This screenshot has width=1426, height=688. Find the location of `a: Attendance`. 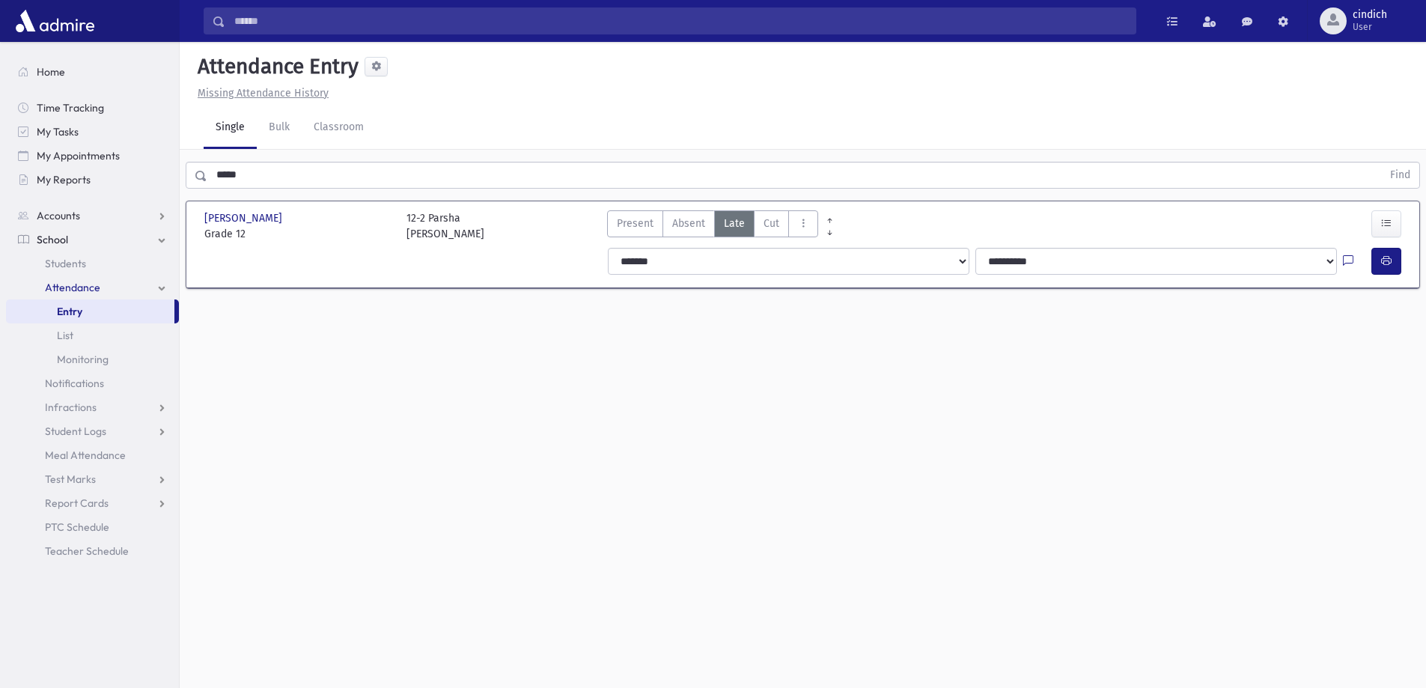

a: Attendance is located at coordinates (92, 288).